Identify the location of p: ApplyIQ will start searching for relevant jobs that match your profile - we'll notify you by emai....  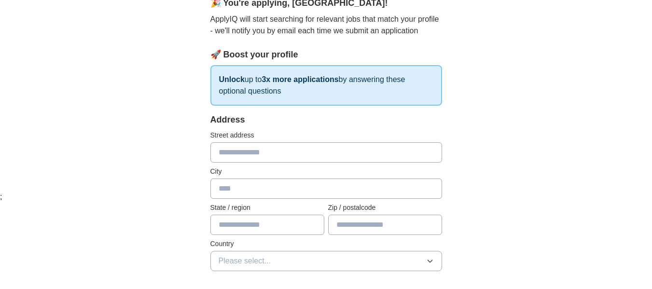
(326, 25).